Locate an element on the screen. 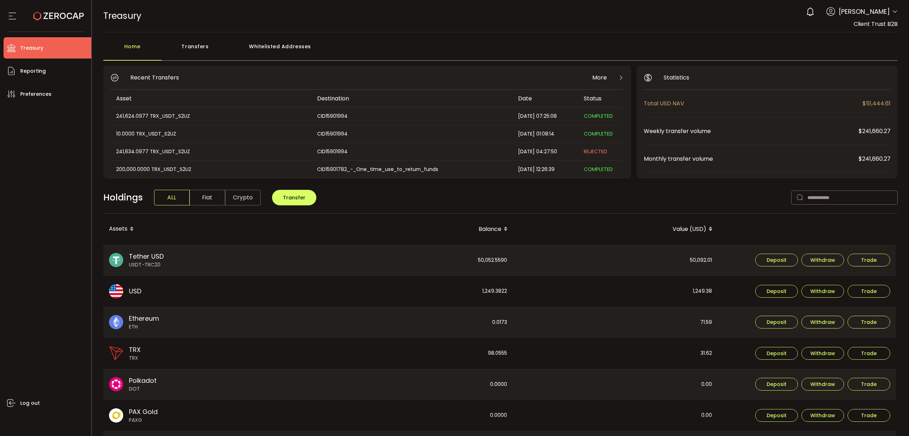 The image size is (909, 436). div: 31.62 is located at coordinates (615, 354).